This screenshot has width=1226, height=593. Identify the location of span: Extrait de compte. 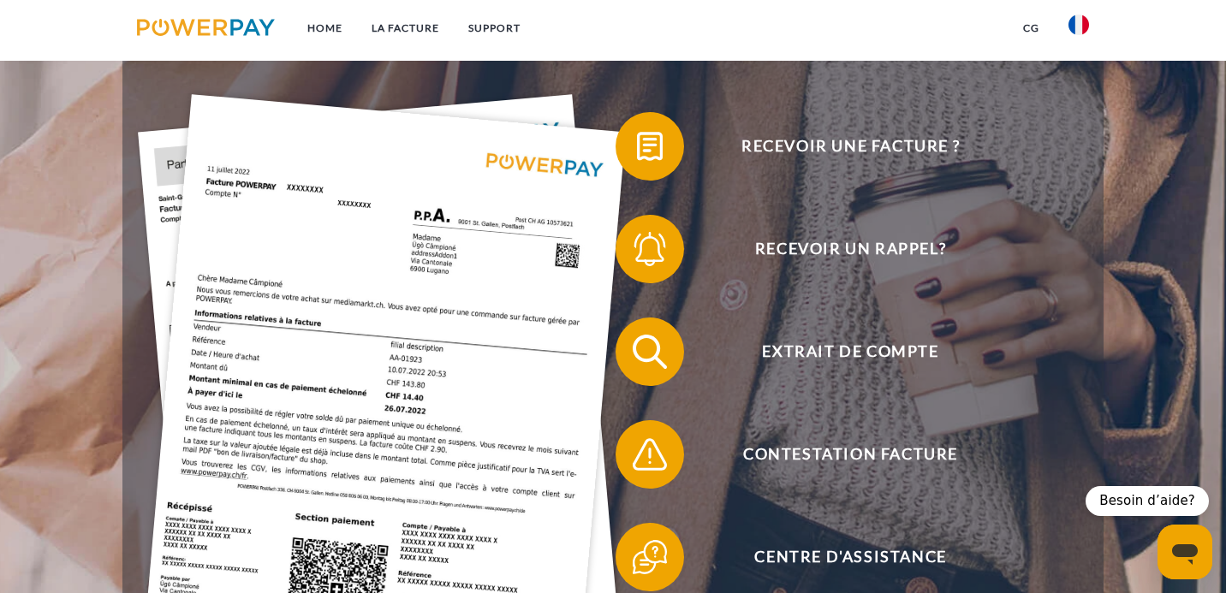
(850, 352).